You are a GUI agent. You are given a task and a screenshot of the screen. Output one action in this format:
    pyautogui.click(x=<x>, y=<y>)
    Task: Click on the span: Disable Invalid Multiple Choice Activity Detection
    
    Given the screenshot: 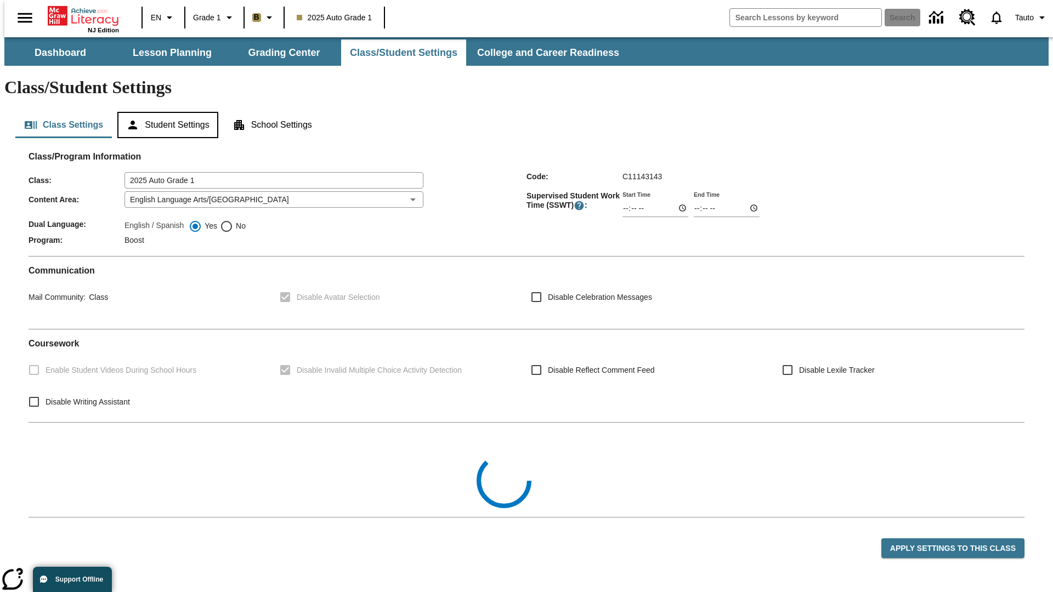 What is the action you would take?
    pyautogui.click(x=379, y=370)
    